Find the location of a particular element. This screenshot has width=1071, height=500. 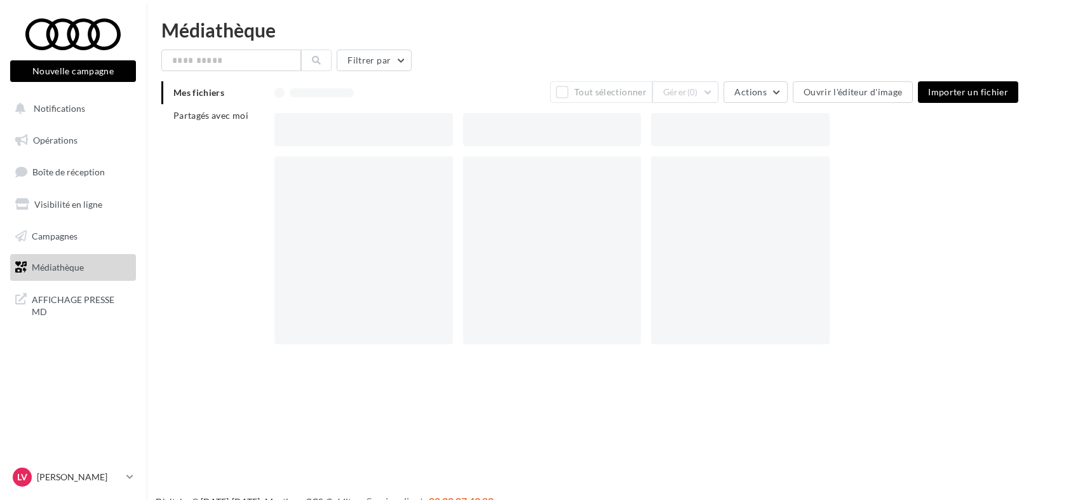

span: LV is located at coordinates (22, 477).